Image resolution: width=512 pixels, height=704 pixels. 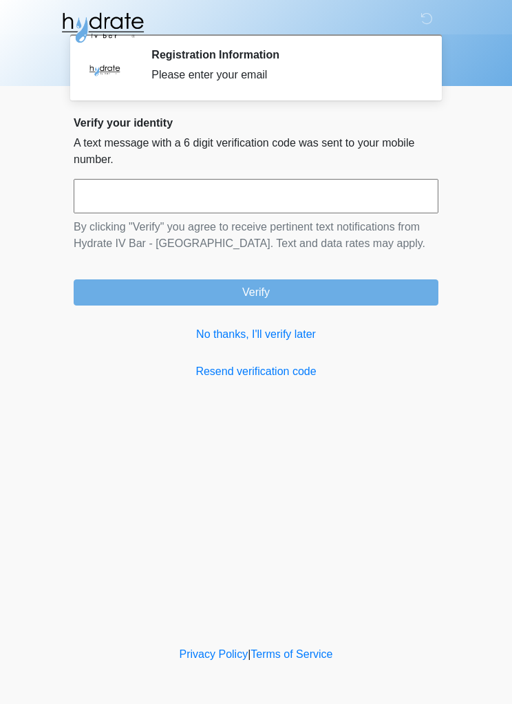 I want to click on p: By clicking "Verify" you agree to receive pertinent text notifications from Hydrate IV Bar - [GEO..., so click(x=256, y=235).